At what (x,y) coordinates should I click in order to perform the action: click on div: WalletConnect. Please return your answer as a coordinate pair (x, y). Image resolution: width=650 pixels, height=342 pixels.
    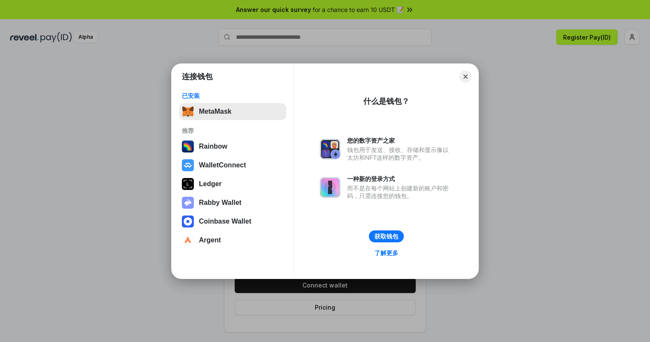
    Looking at the image, I should click on (222, 165).